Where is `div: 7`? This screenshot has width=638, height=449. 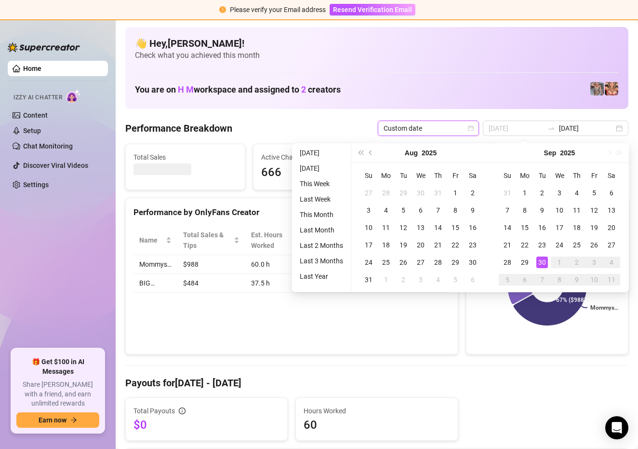
div: 7 is located at coordinates (507, 210).